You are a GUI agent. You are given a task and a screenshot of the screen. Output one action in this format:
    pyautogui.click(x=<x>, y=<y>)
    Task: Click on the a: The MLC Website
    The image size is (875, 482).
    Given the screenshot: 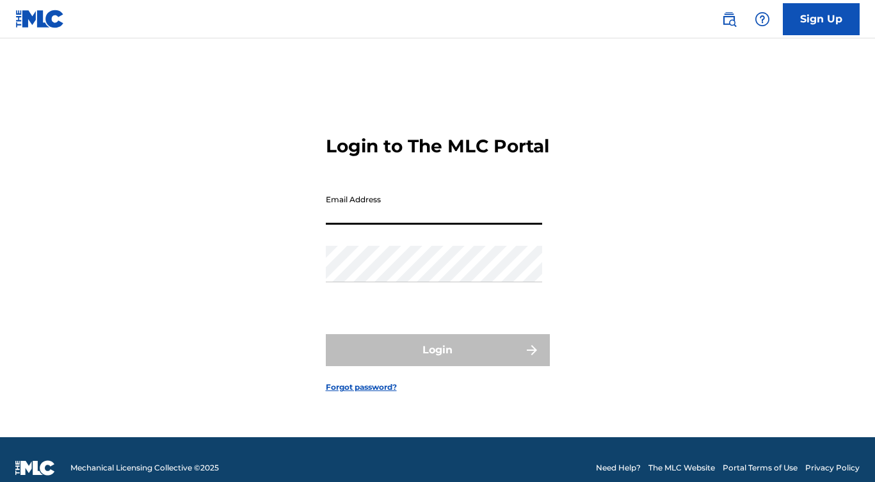 What is the action you would take?
    pyautogui.click(x=681, y=468)
    